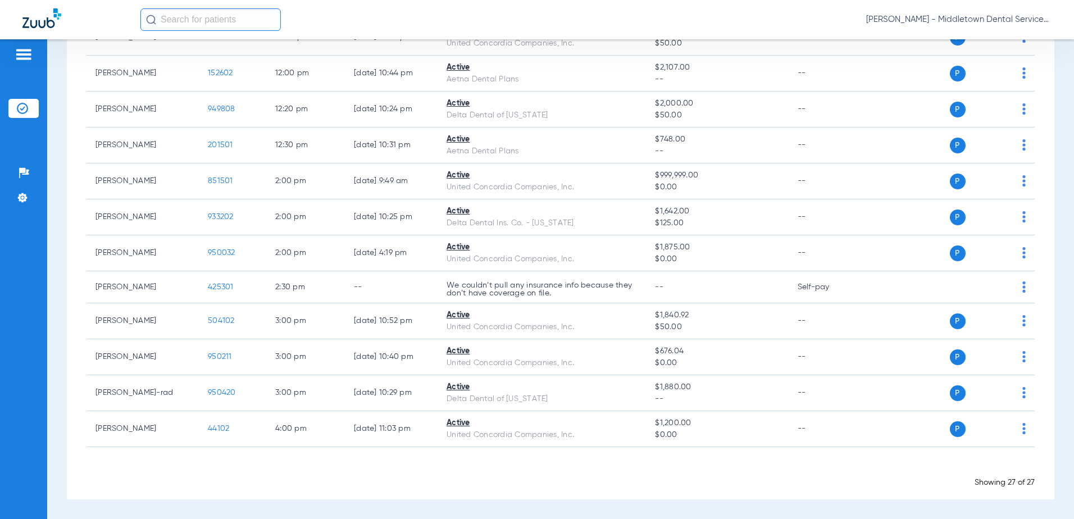  What do you see at coordinates (151, 20) in the screenshot?
I see `img: Search Icon` at bounding box center [151, 20].